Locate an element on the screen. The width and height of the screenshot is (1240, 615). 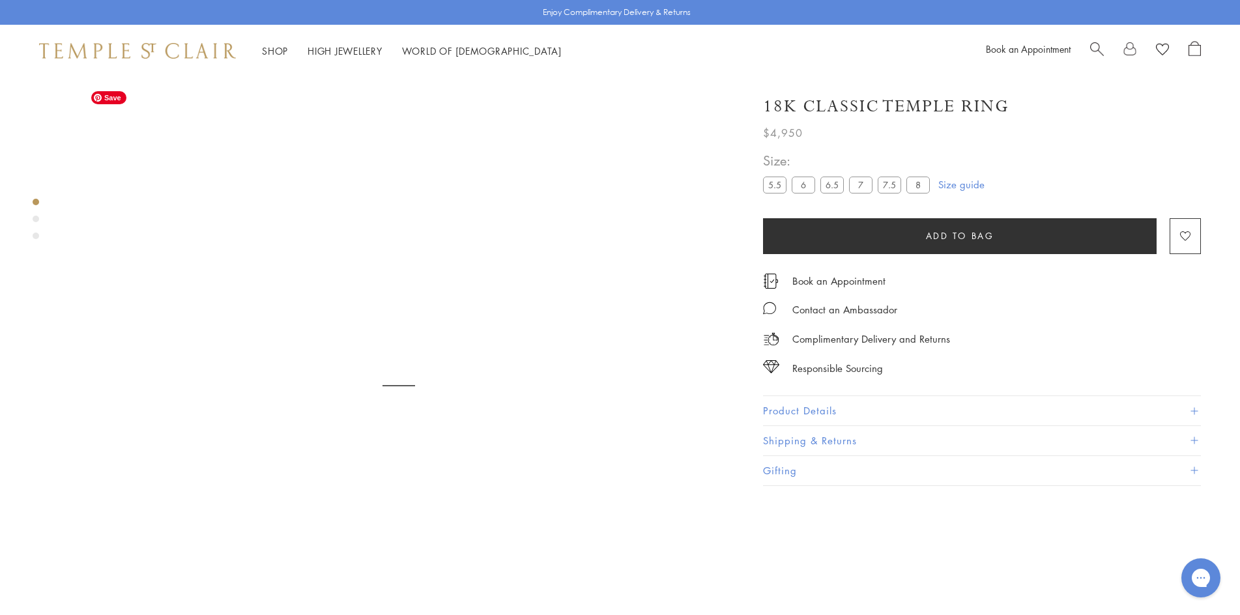
label: 8 is located at coordinates (918, 184).